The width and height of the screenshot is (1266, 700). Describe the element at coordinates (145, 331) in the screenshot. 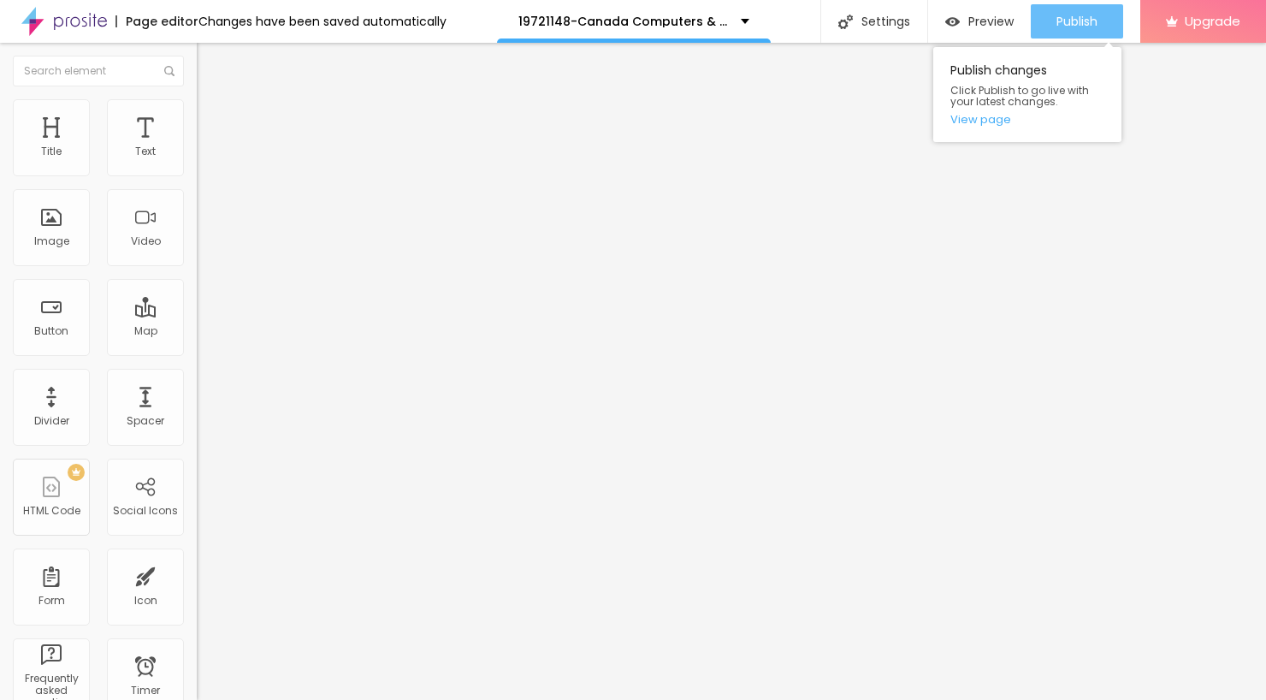

I see `div: Map` at that location.